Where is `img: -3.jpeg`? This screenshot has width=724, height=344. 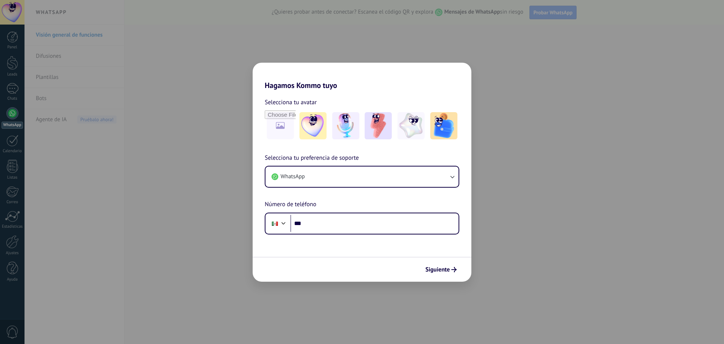 img: -3.jpeg is located at coordinates (378, 126).